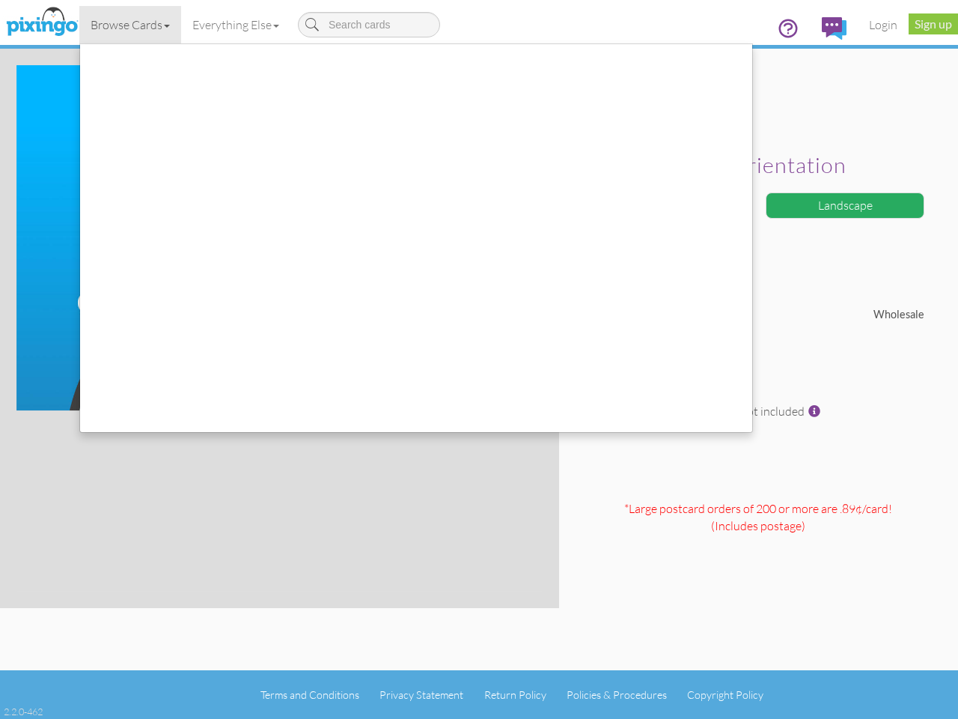 This screenshot has height=719, width=958. I want to click on a: Policies & Procedures, so click(617, 694).